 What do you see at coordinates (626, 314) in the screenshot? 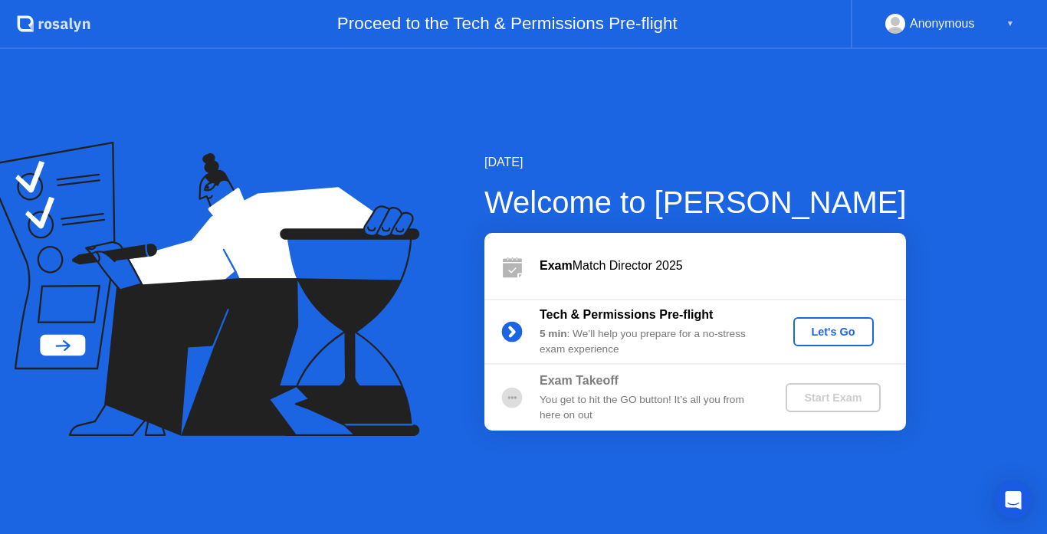
I see `b: Tech & Permissions Pre-flight` at bounding box center [626, 314].